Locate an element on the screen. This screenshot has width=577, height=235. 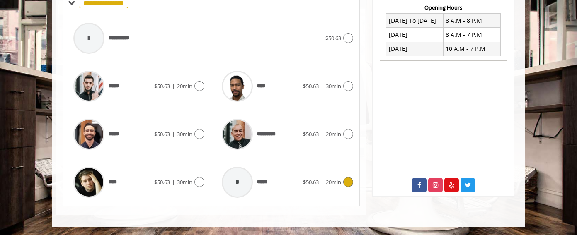
h3: Opening Hours is located at coordinates (443, 7).